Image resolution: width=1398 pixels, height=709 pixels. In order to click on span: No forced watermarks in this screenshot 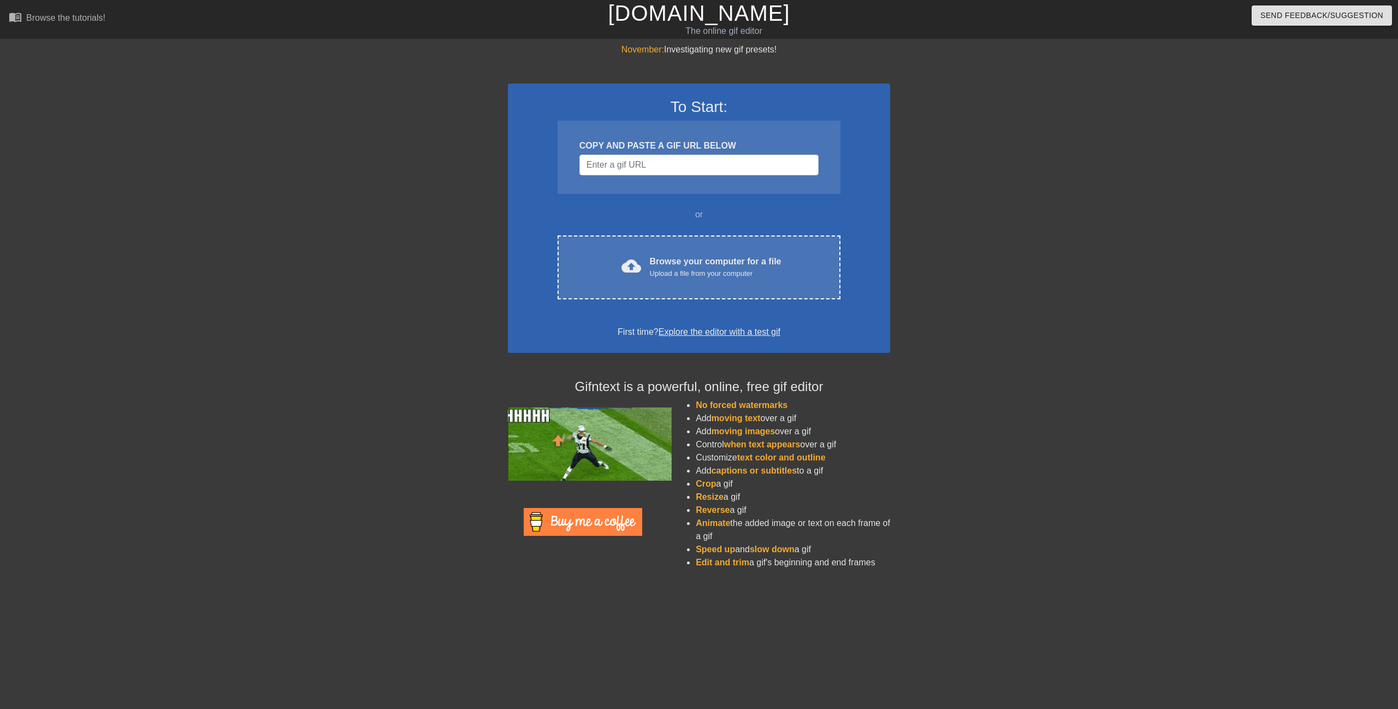, I will do `click(742, 405)`.